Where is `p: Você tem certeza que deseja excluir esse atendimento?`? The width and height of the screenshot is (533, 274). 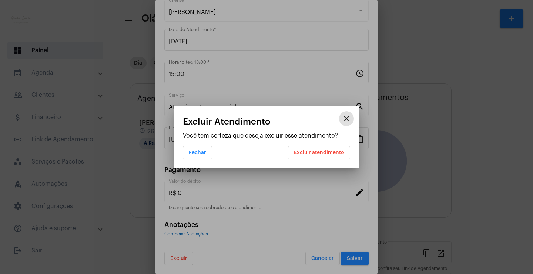 p: Você tem certeza que deseja excluir esse atendimento? is located at coordinates (267, 135).